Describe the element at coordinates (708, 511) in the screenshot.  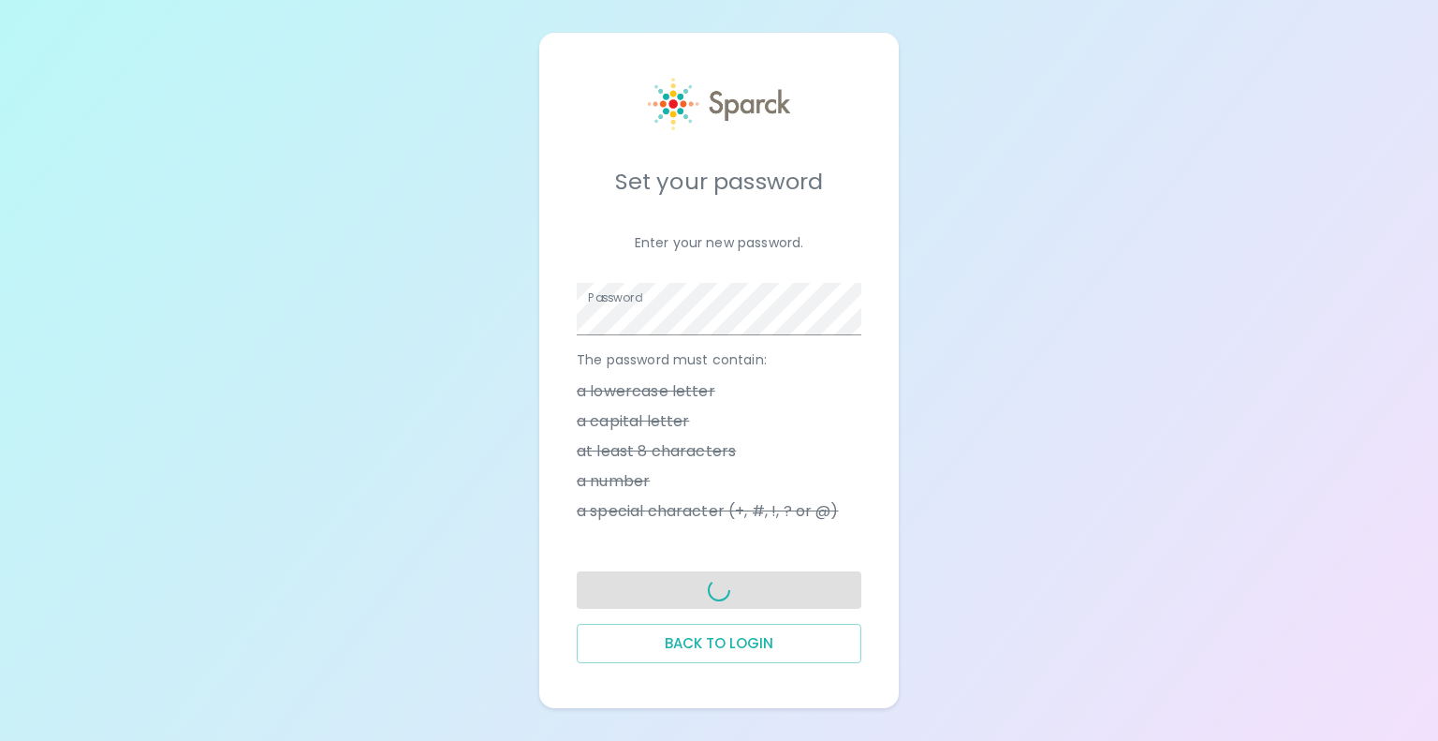
I see `span: a special character (+, #, !, ? or @)` at that location.